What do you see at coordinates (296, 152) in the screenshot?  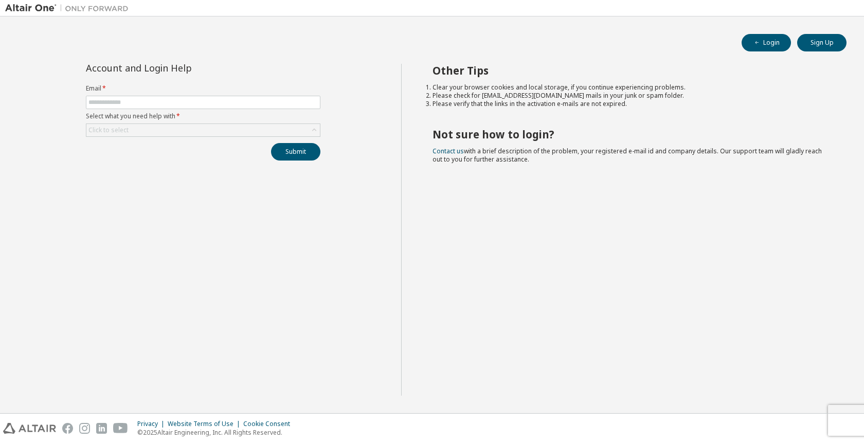 I see `button: Submit` at bounding box center [296, 152].